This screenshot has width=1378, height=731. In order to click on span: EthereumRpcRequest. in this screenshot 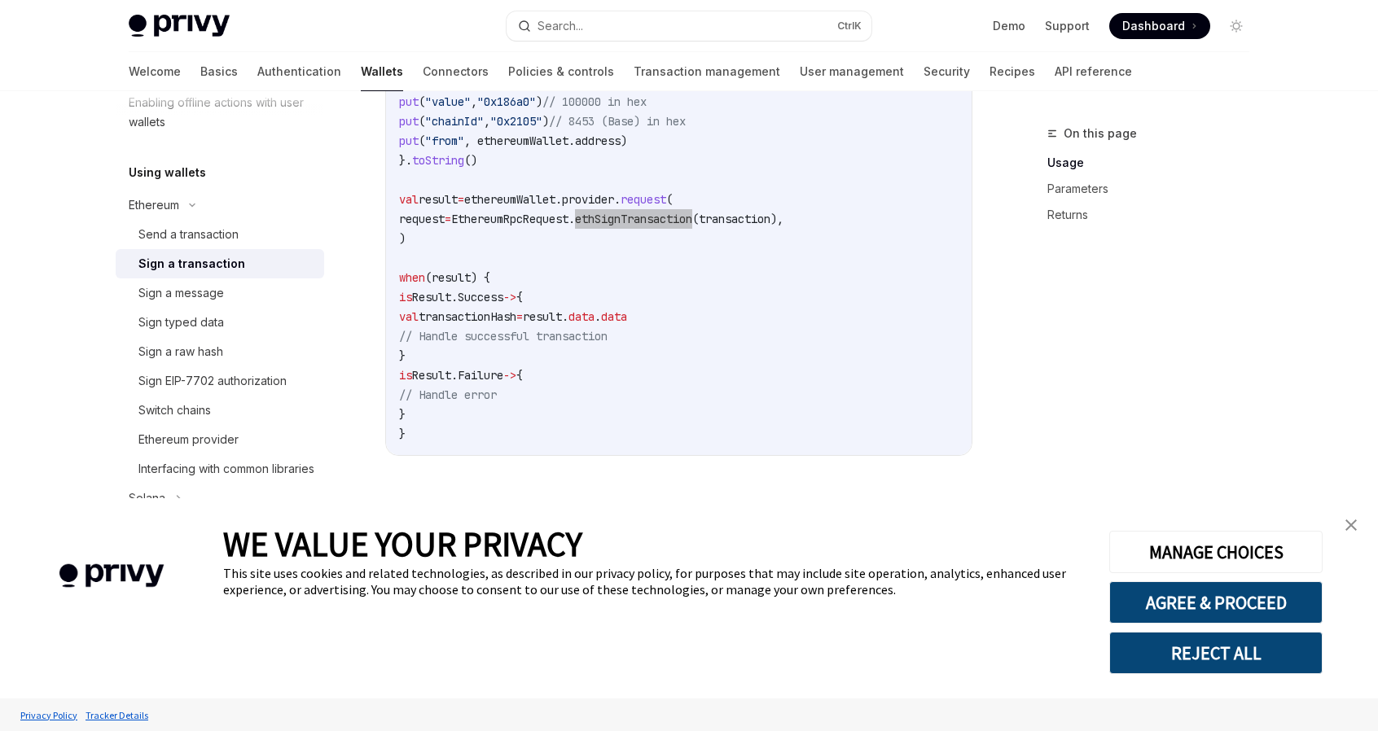, I will do `click(513, 219)`.